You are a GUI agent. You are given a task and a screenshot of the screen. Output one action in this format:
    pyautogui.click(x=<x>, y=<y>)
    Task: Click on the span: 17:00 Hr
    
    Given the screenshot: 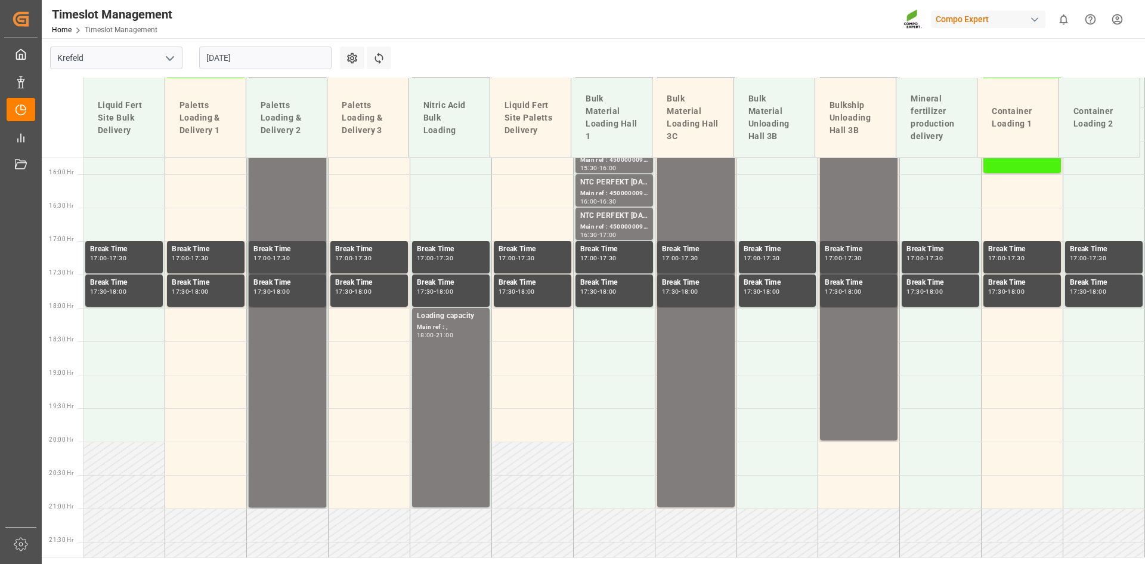 What is the action you would take?
    pyautogui.click(x=61, y=239)
    